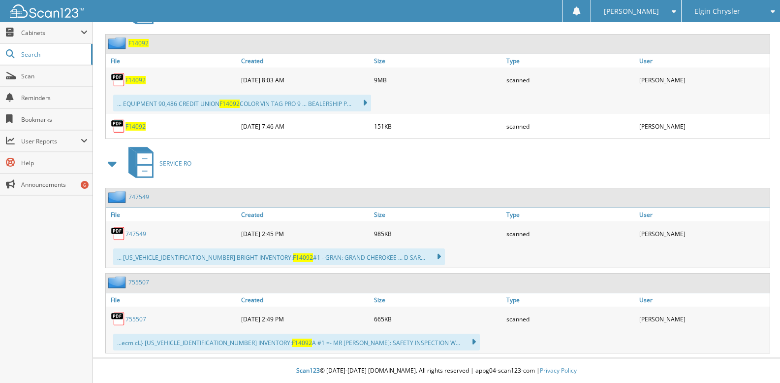  Describe the element at coordinates (438, 126) in the screenshot. I see `div: 151KB` at that location.